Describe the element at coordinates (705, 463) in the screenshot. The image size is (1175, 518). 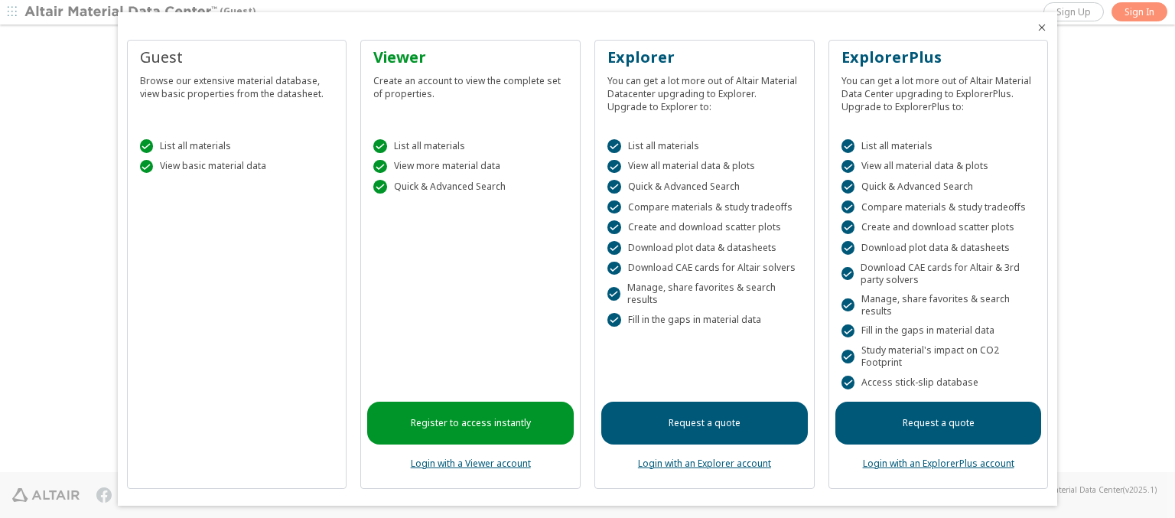
I see `a: Login with an Explorer account` at that location.